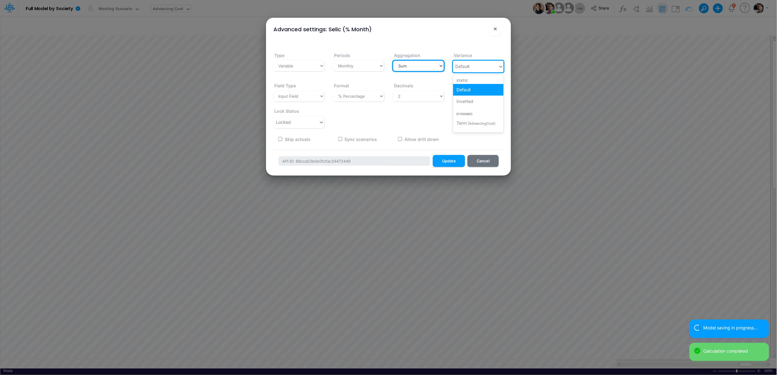 The height and width of the screenshot is (375, 777). What do you see at coordinates (403, 85) in the screenshot?
I see `label: Decimals` at bounding box center [403, 85].